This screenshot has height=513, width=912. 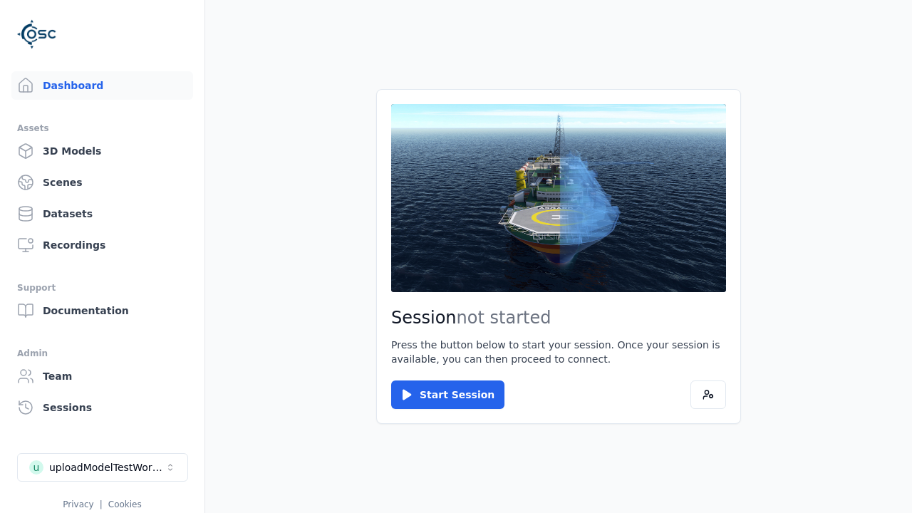 What do you see at coordinates (125, 505) in the screenshot?
I see `a: Cookies` at bounding box center [125, 505].